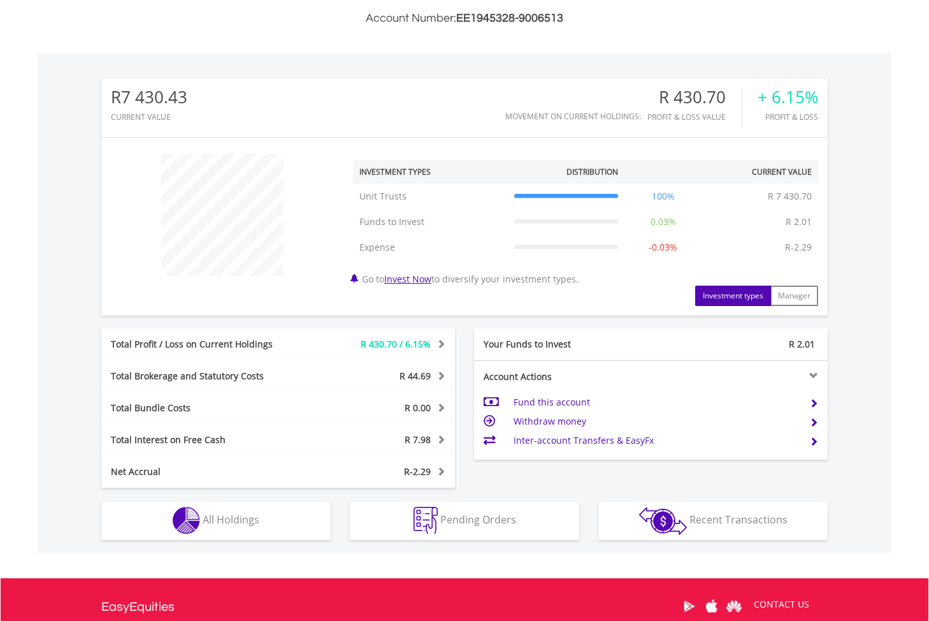  What do you see at coordinates (426, 520) in the screenshot?
I see `img: pending_instructions-wht.png` at bounding box center [426, 520].